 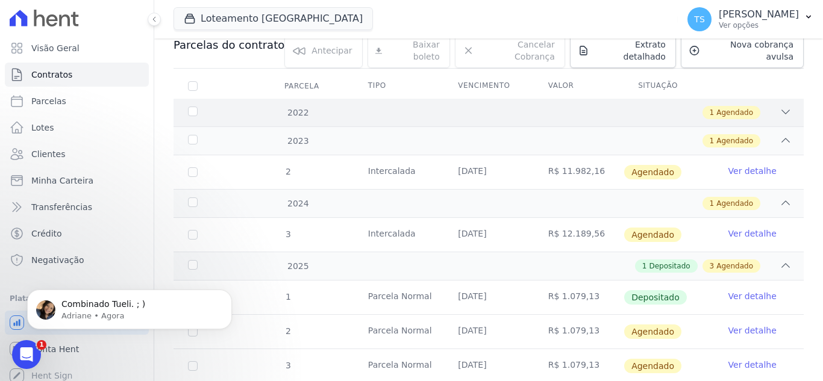 I want to click on td: R$ 12.189,56, so click(x=578, y=235).